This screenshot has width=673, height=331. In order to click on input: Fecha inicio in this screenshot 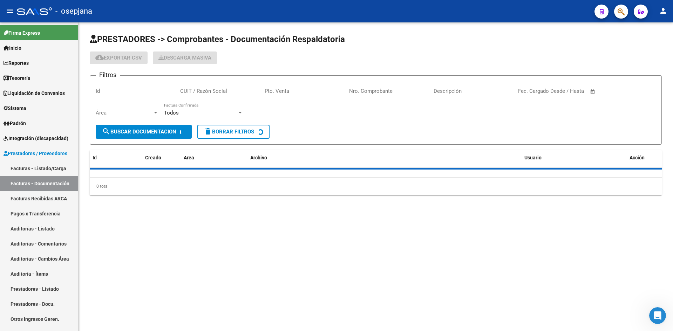, I will do `click(532, 91)`.